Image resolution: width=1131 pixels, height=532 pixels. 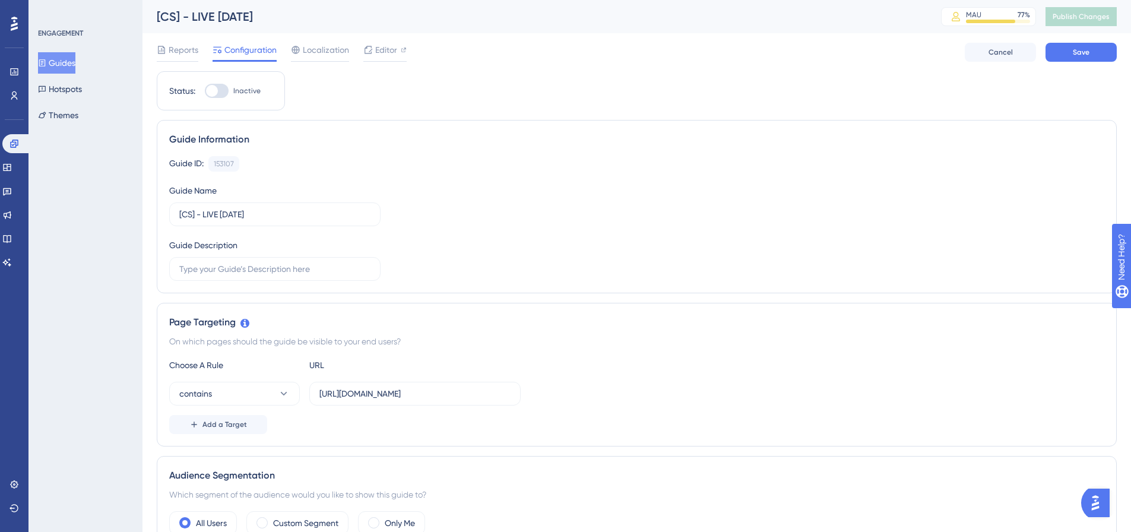 I want to click on label: All Users, so click(x=211, y=523).